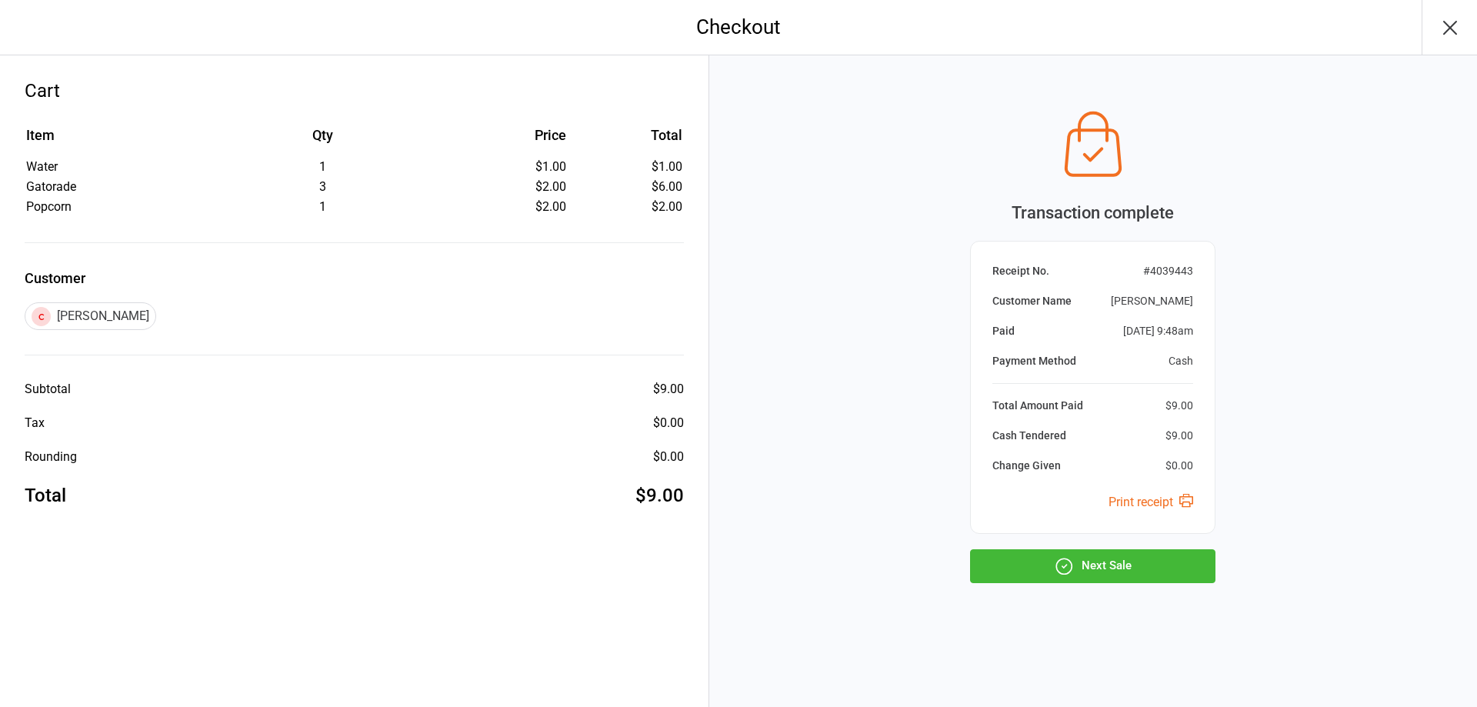 This screenshot has width=1477, height=707. What do you see at coordinates (354, 278) in the screenshot?
I see `label: Customer` at bounding box center [354, 278].